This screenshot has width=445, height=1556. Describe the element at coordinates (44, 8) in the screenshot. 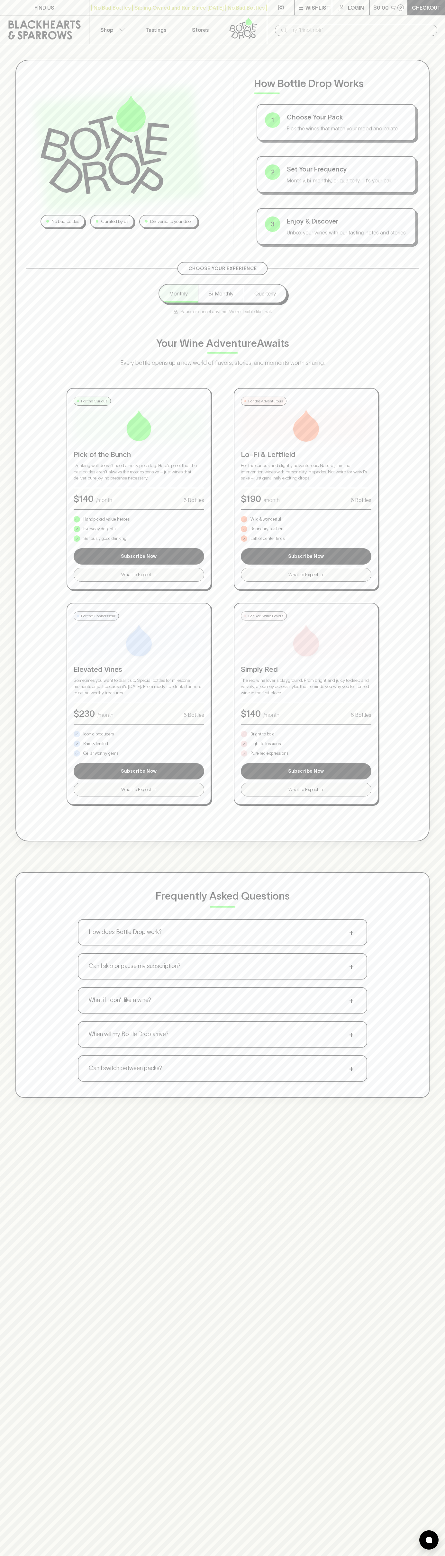

I see `p: FIND US` at that location.